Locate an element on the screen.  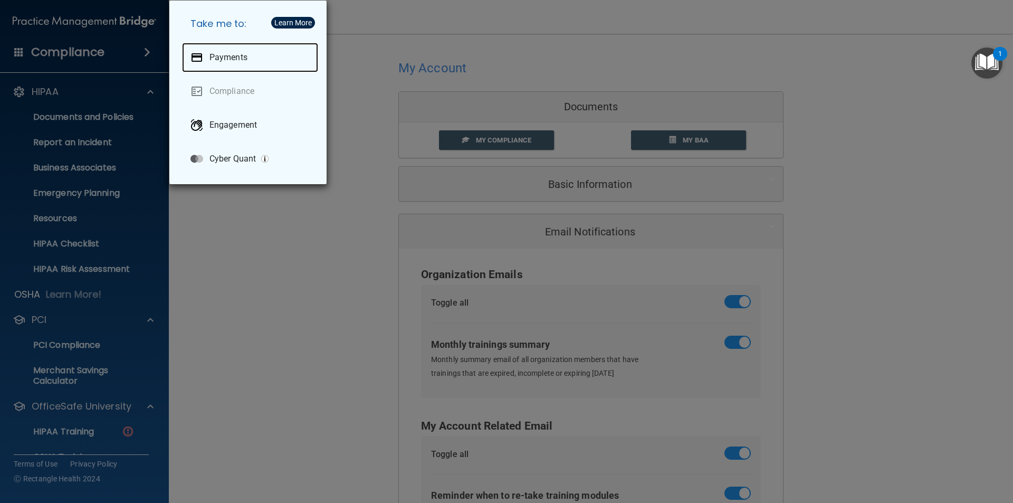
p: Engagement is located at coordinates (233, 125).